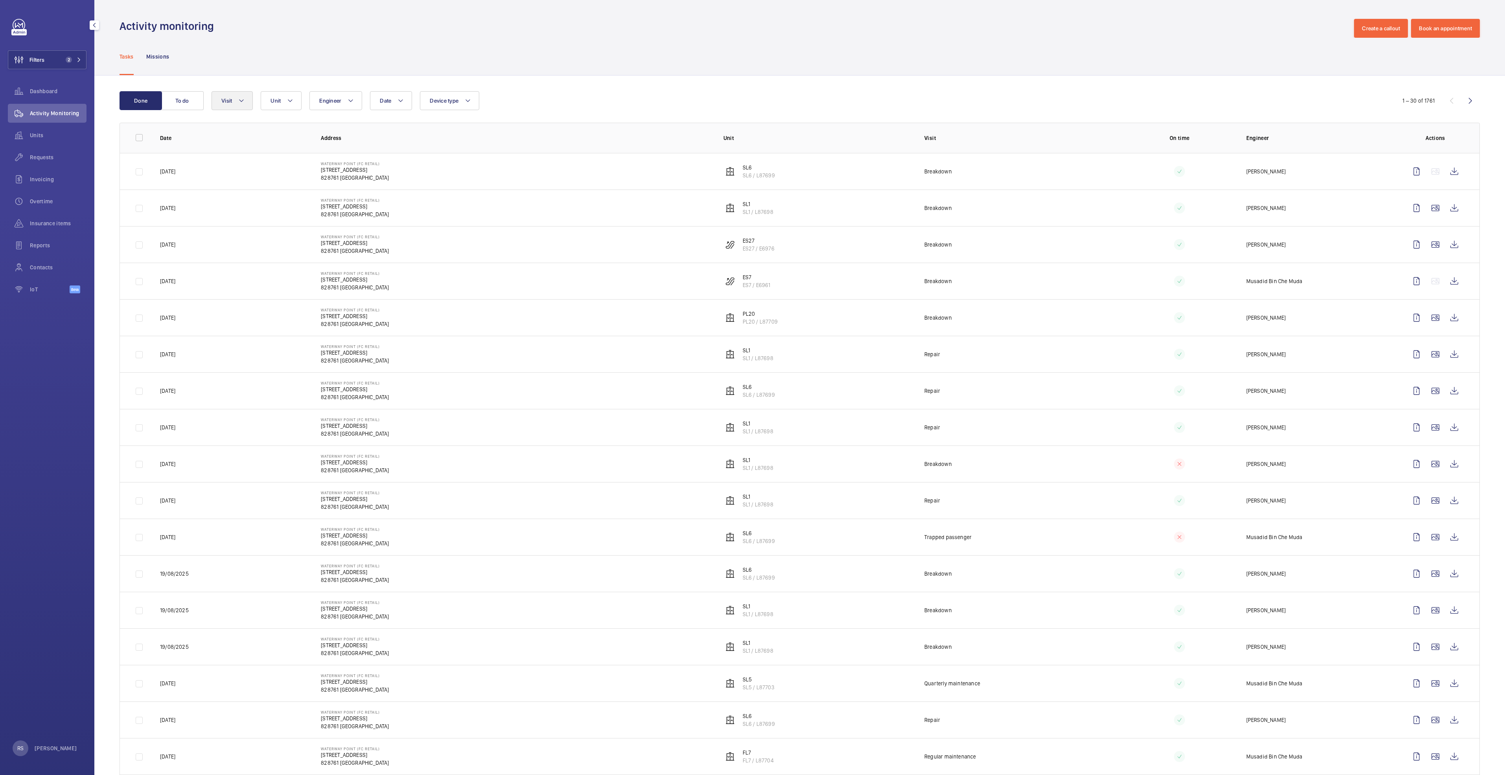  Describe the element at coordinates (232, 101) in the screenshot. I see `button: Visit` at that location.